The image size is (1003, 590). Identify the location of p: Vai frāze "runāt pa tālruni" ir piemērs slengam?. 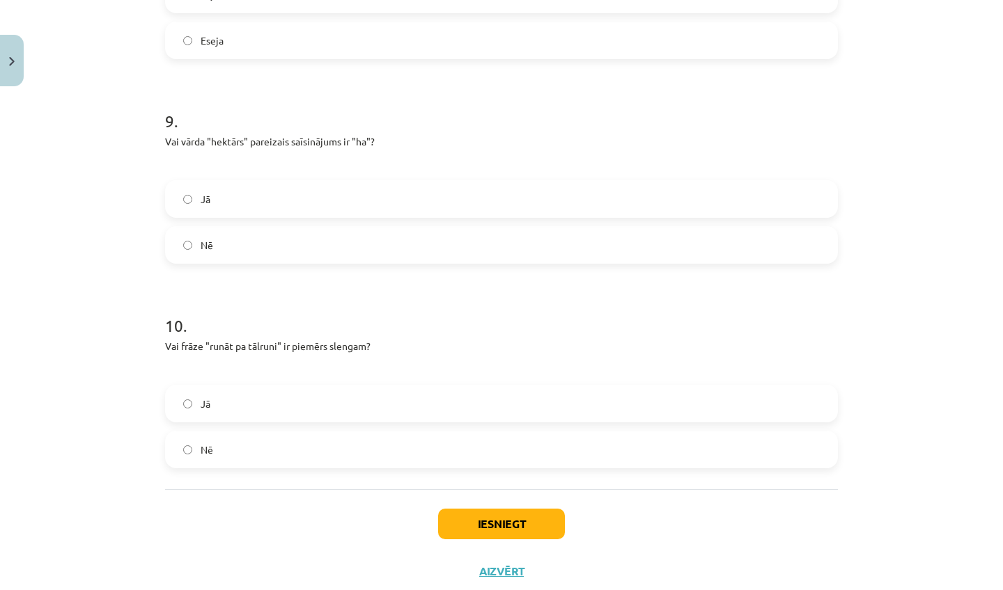
(501, 346).